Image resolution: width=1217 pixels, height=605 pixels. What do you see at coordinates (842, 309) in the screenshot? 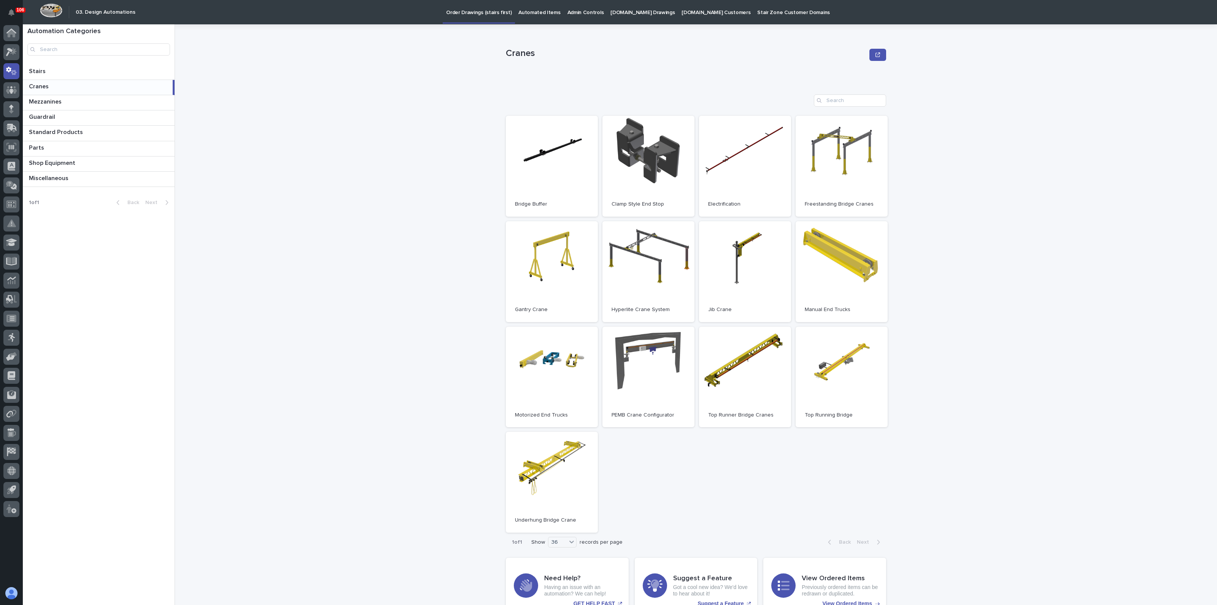
I see `p: Manual End Trucks` at bounding box center [842, 309].